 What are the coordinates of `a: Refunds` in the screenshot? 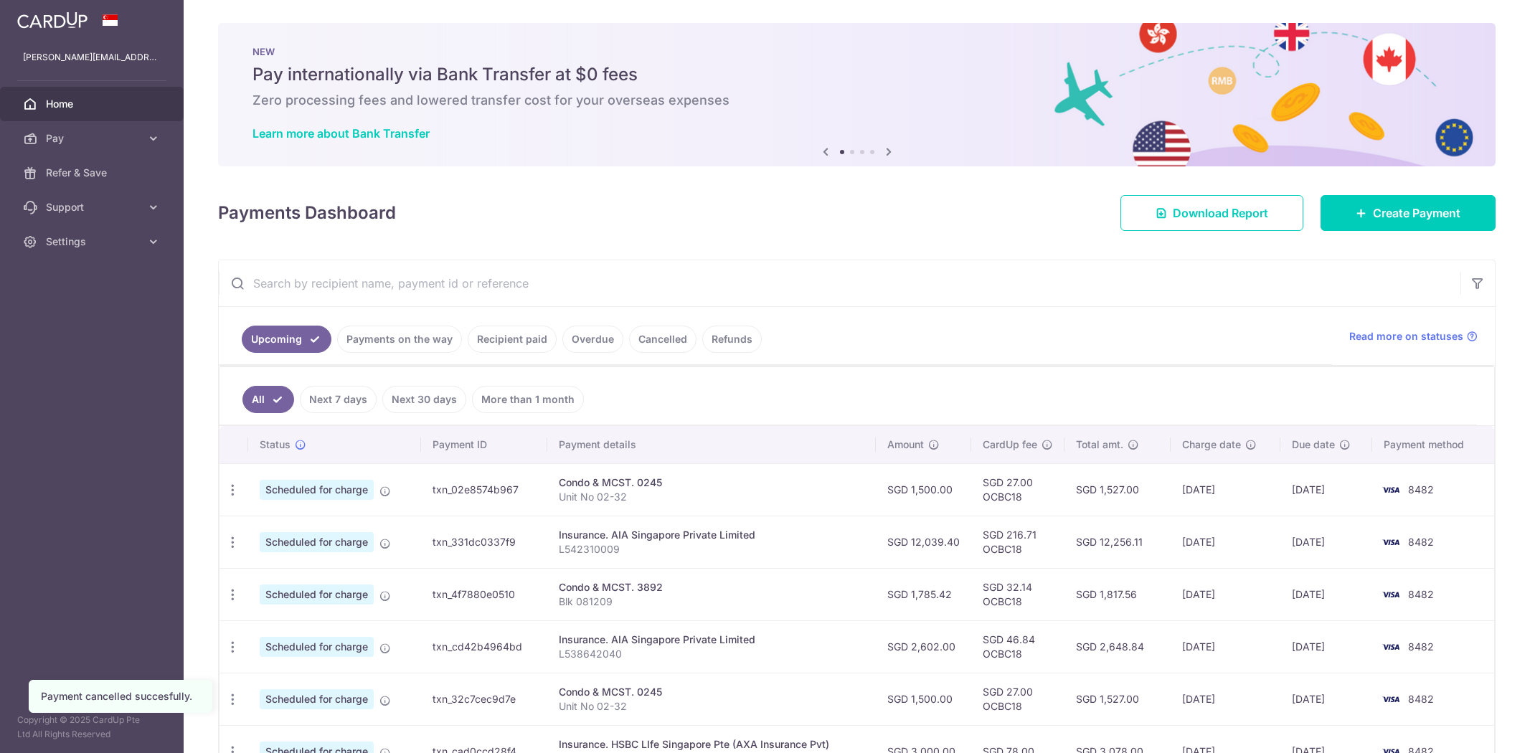 It's located at (732, 339).